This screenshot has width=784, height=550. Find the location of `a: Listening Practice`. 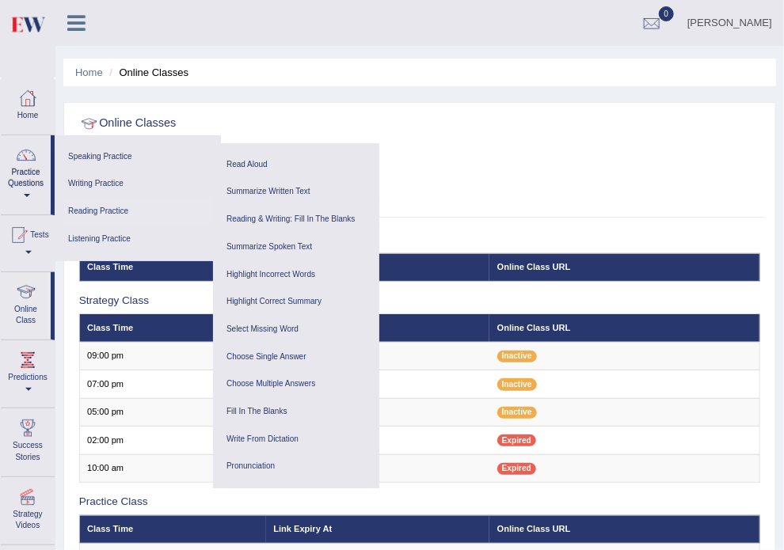

a: Listening Practice is located at coordinates (138, 239).